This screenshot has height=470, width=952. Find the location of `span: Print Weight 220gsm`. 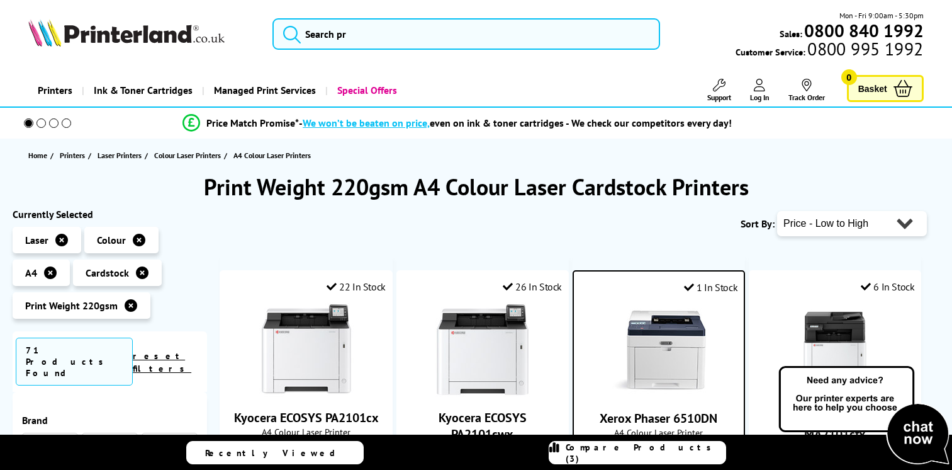

span: Print Weight 220gsm is located at coordinates (71, 305).